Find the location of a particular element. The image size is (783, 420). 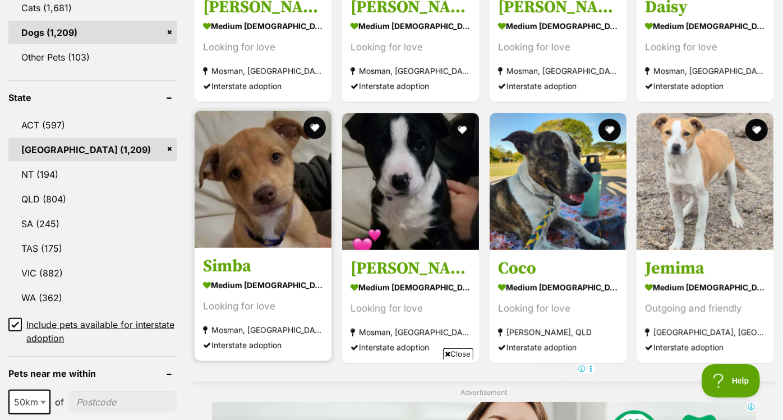

a: VIC (882) is located at coordinates (93, 273).